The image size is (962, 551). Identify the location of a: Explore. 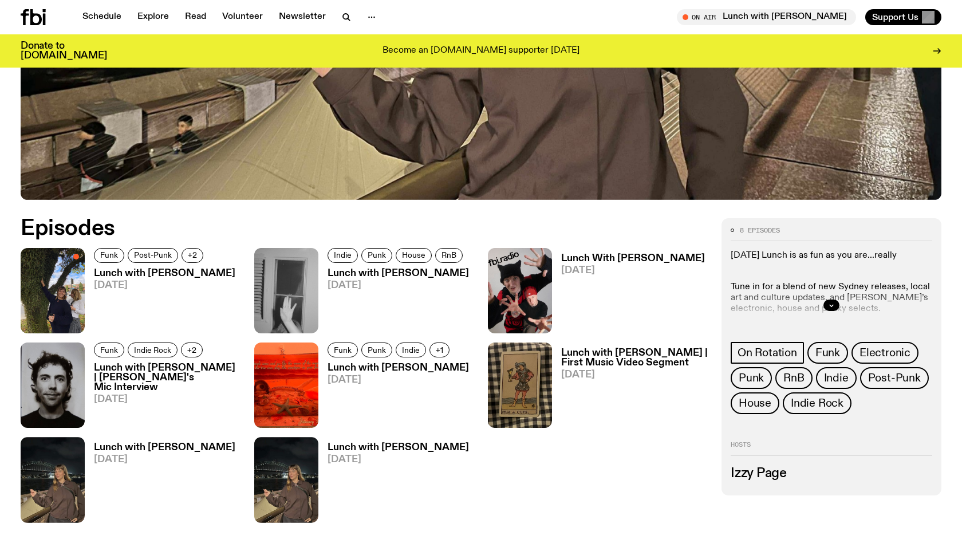
(153, 17).